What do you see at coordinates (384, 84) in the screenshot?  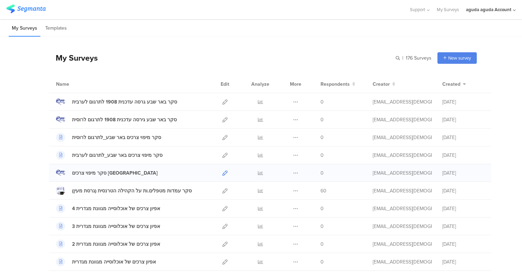 I see `button: Creator` at bounding box center [384, 84].